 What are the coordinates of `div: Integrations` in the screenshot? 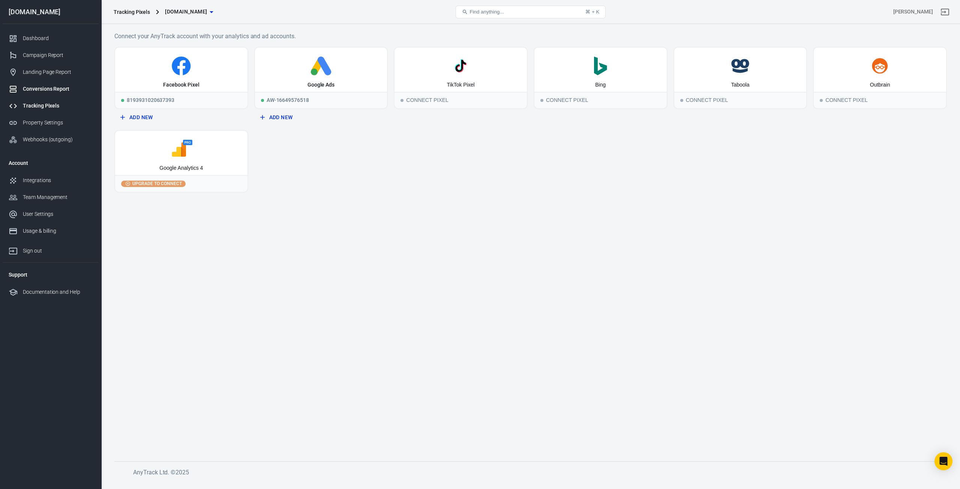 It's located at (58, 180).